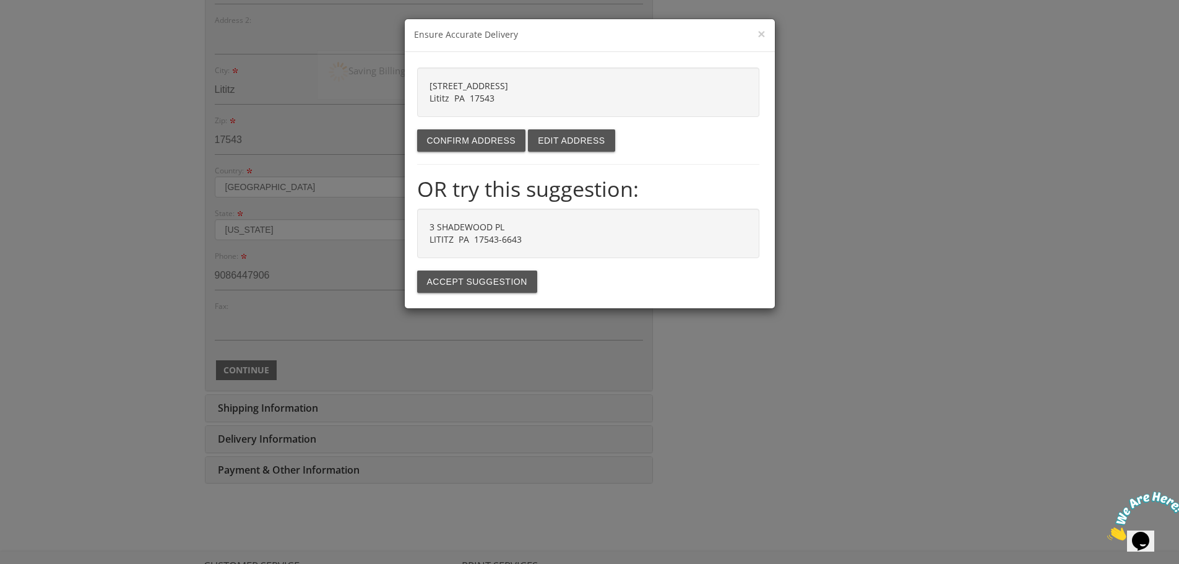 This screenshot has height=564, width=1179. Describe the element at coordinates (528, 188) in the screenshot. I see `strong: OR try this suggestion:` at that location.